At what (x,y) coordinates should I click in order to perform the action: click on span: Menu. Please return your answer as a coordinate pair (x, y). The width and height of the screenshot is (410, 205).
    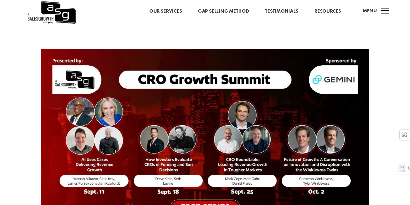
    Looking at the image, I should click on (370, 11).